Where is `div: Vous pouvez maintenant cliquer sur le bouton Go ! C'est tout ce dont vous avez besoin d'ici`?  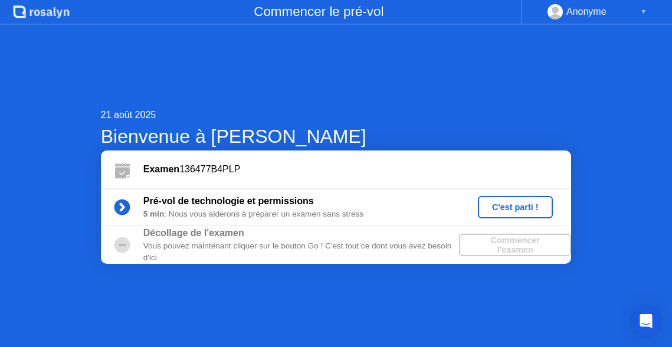 div: Vous pouvez maintenant cliquer sur le bouton Go ! C'est tout ce dont vous avez besoin d'ici is located at coordinates (301, 252).